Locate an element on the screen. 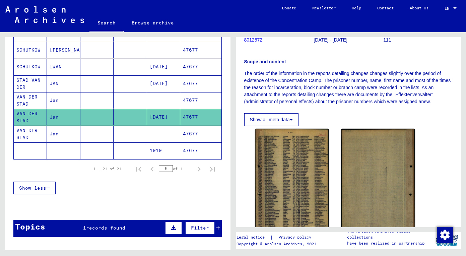  img: 001.jpg is located at coordinates (292, 180).